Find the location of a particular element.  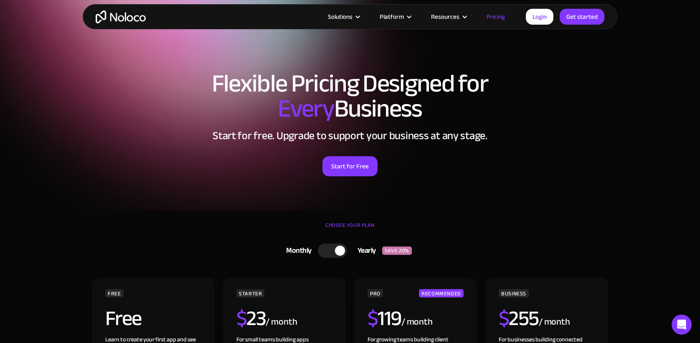

div: CHOOSE YOUR PLAN is located at coordinates (350, 229).